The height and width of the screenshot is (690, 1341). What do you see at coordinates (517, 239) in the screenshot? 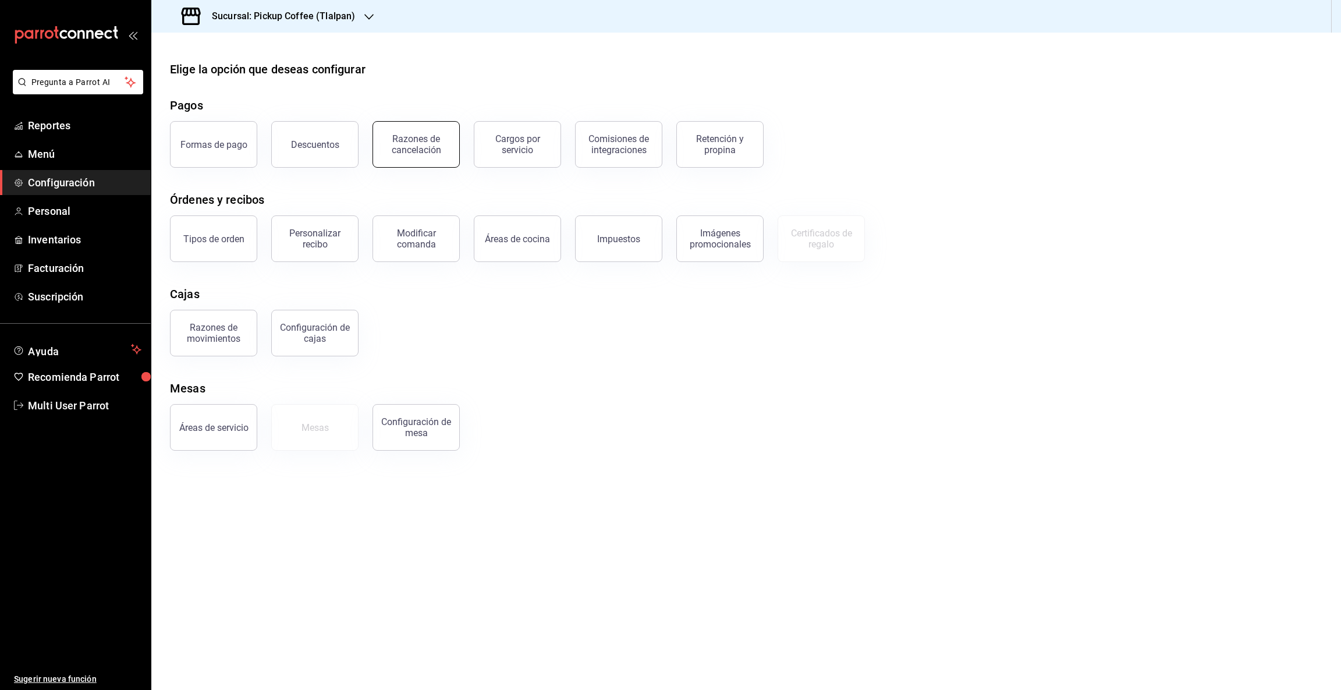
I see `div: Áreas de cocina` at bounding box center [517, 239].